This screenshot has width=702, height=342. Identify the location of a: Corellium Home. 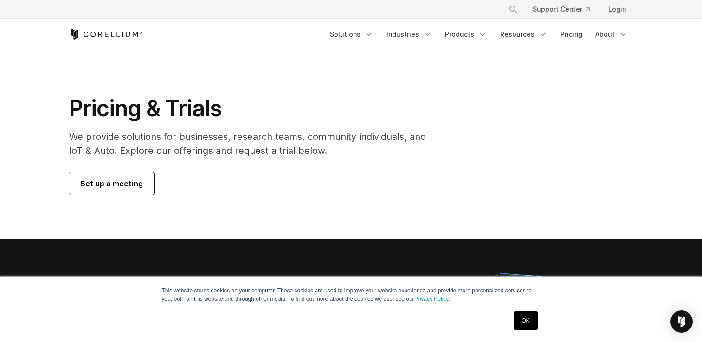
(106, 34).